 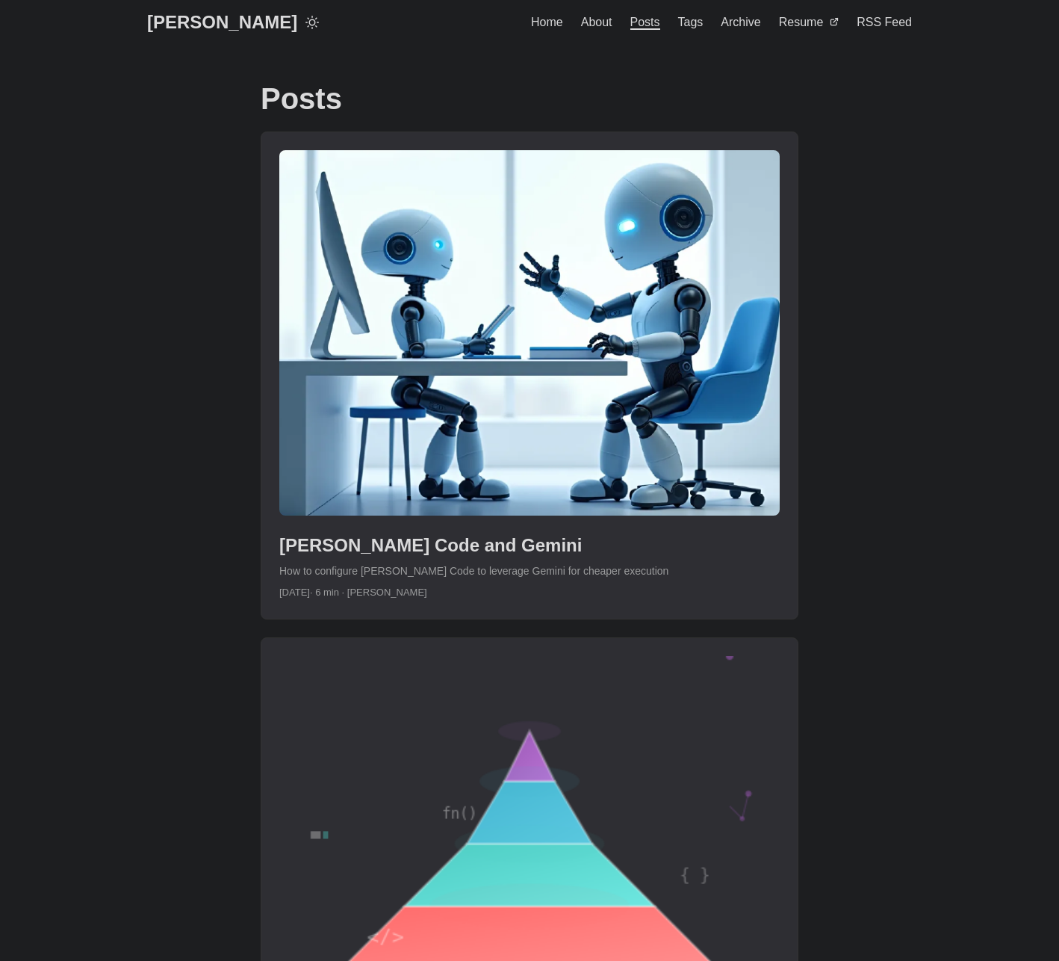 What do you see at coordinates (646, 22) in the screenshot?
I see `span: Posts` at bounding box center [646, 22].